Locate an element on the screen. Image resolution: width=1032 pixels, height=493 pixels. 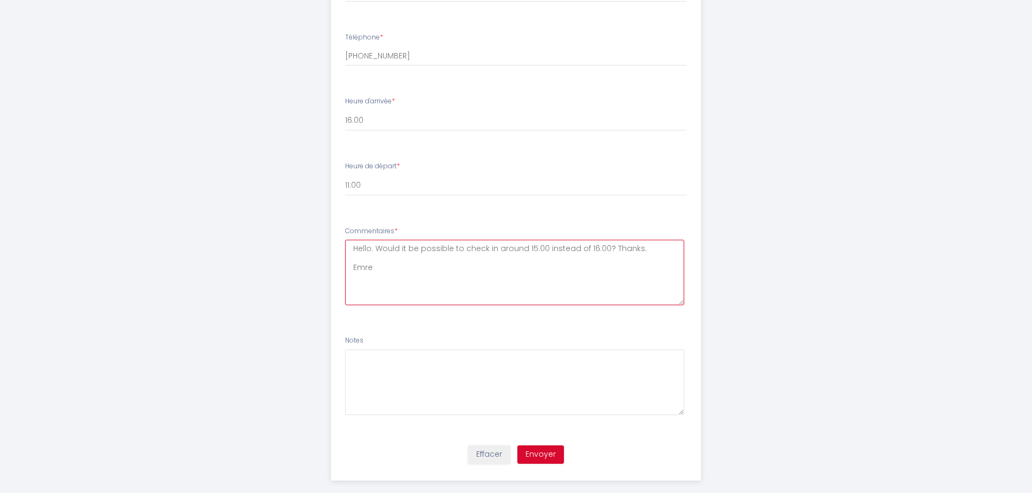
label: Commentaires is located at coordinates (371, 231).